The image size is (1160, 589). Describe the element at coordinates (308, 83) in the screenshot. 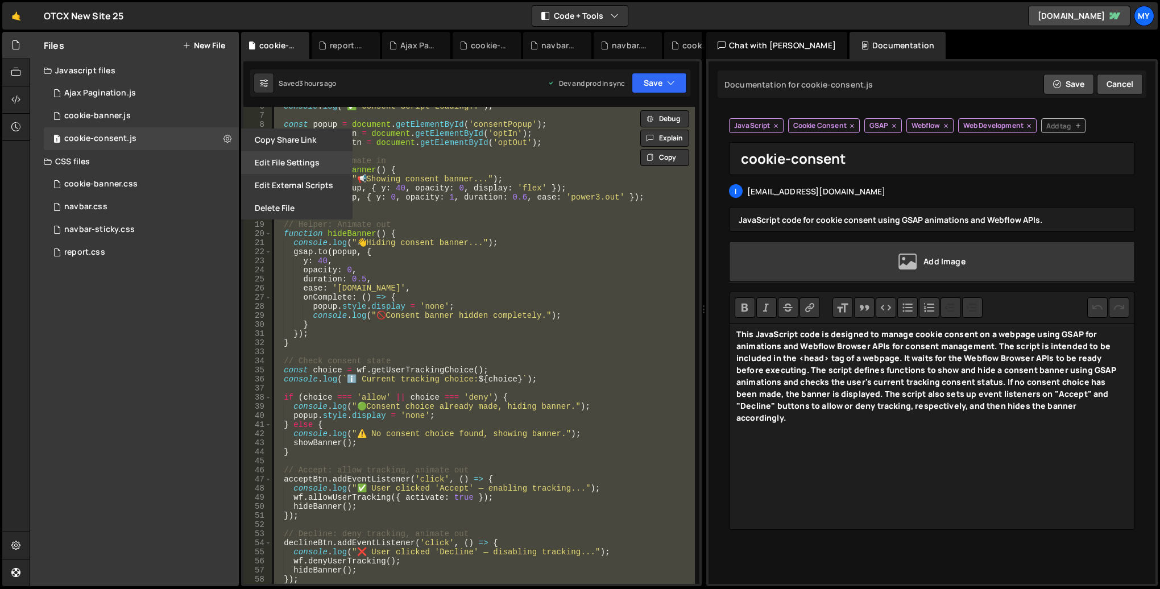

I see `div: Saved` at that location.